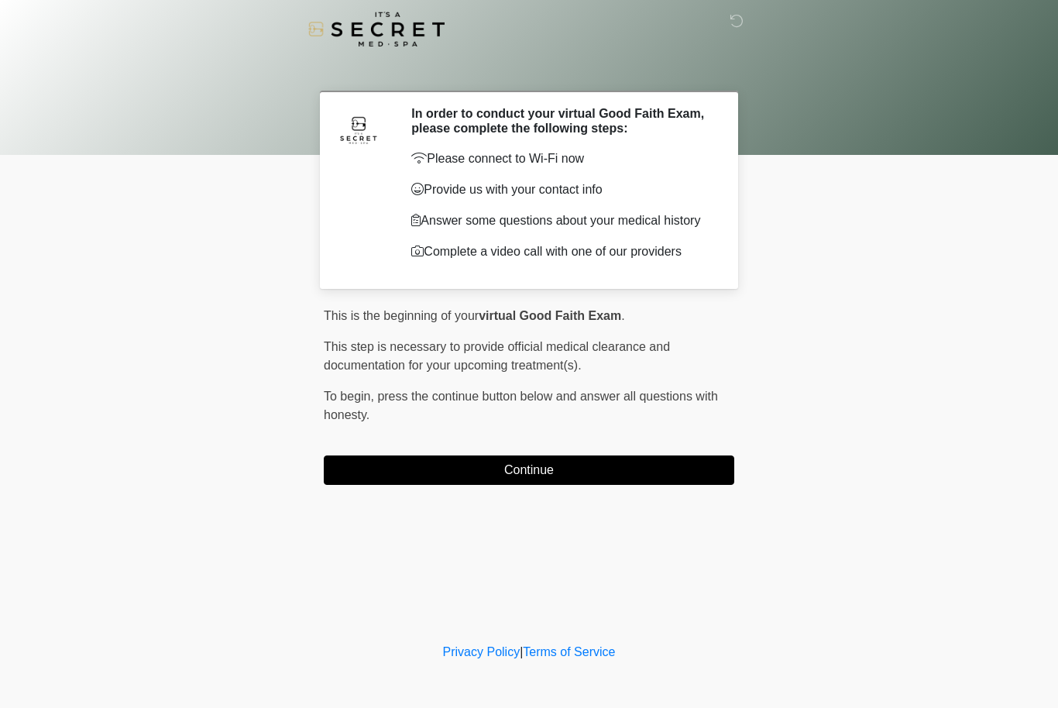 This screenshot has width=1058, height=708. What do you see at coordinates (350, 396) in the screenshot?
I see `span: To begin,` at bounding box center [350, 396].